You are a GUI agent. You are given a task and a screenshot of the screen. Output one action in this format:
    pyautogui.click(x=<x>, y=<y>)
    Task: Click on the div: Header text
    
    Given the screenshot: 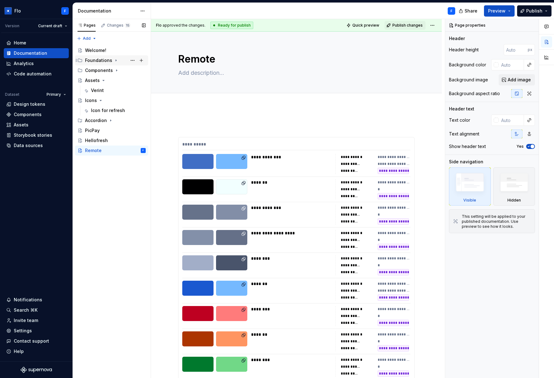 What is the action you would take?
    pyautogui.click(x=462, y=109)
    